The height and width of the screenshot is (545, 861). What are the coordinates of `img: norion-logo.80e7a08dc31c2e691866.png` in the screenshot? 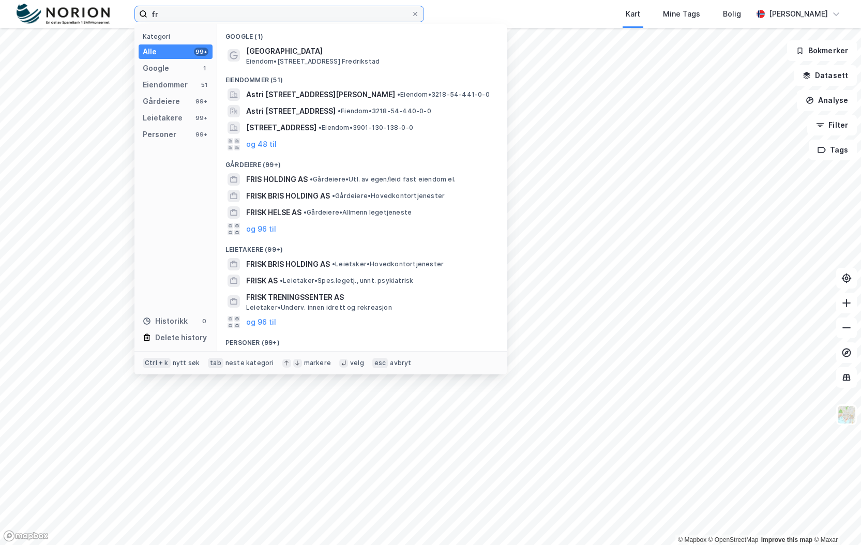 It's located at (63, 14).